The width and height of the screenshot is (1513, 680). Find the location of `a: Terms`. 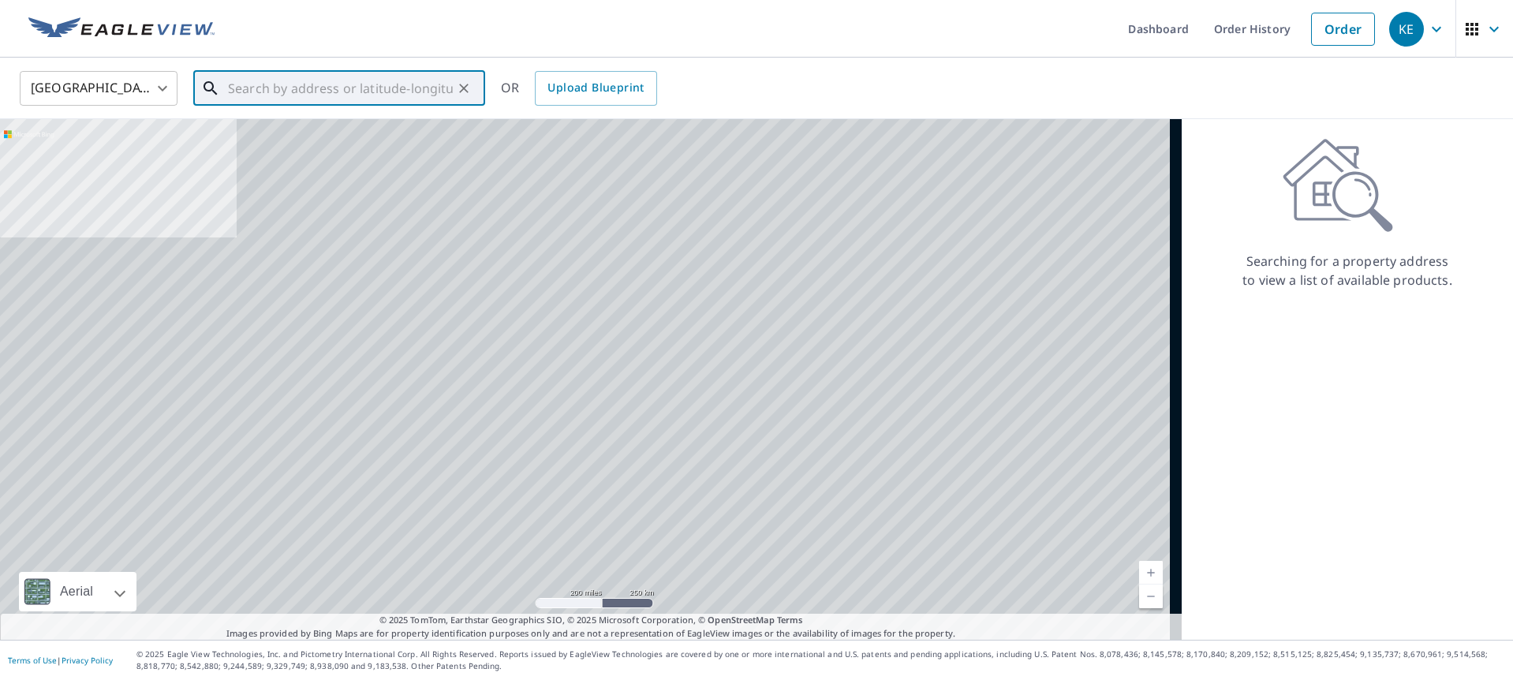

a: Terms is located at coordinates (790, 619).